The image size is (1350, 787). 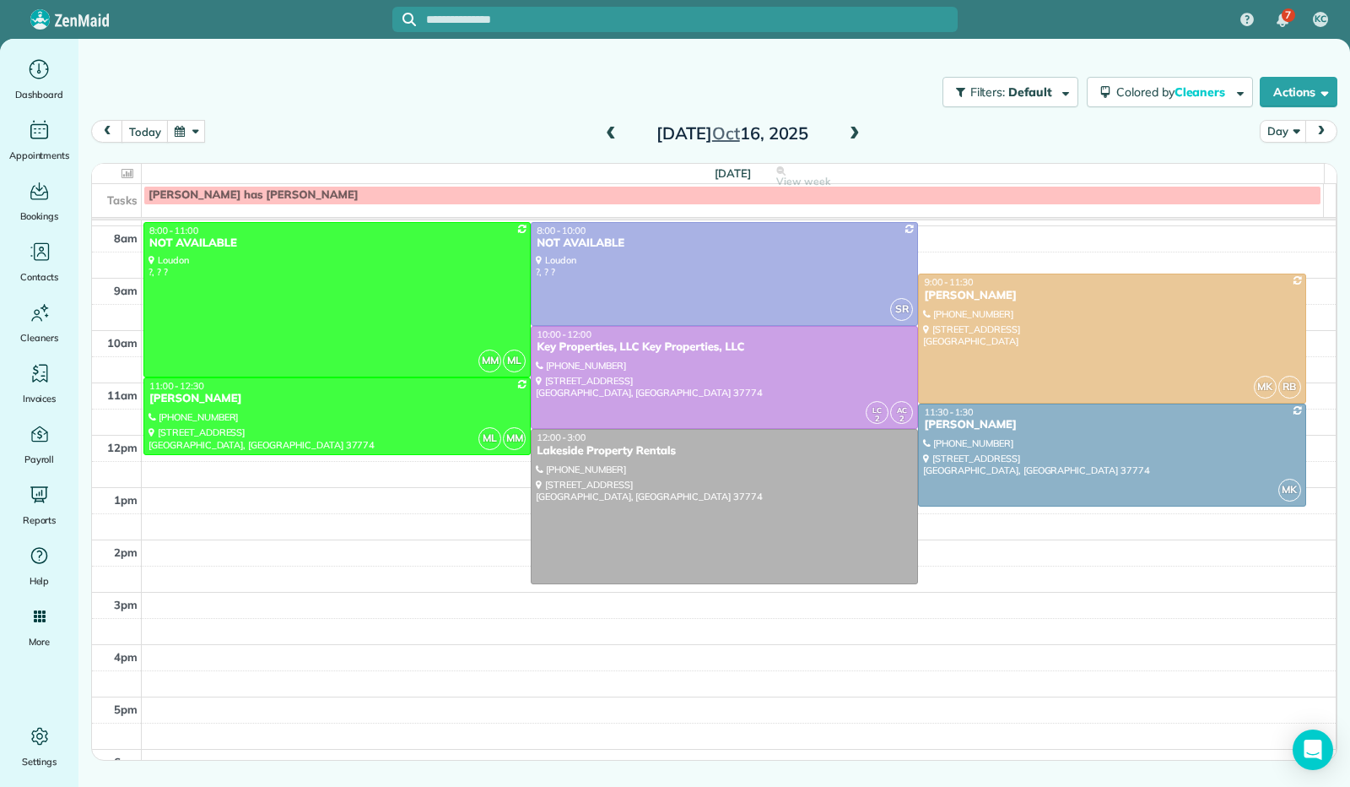 I want to click on span: Filters:, so click(x=988, y=92).